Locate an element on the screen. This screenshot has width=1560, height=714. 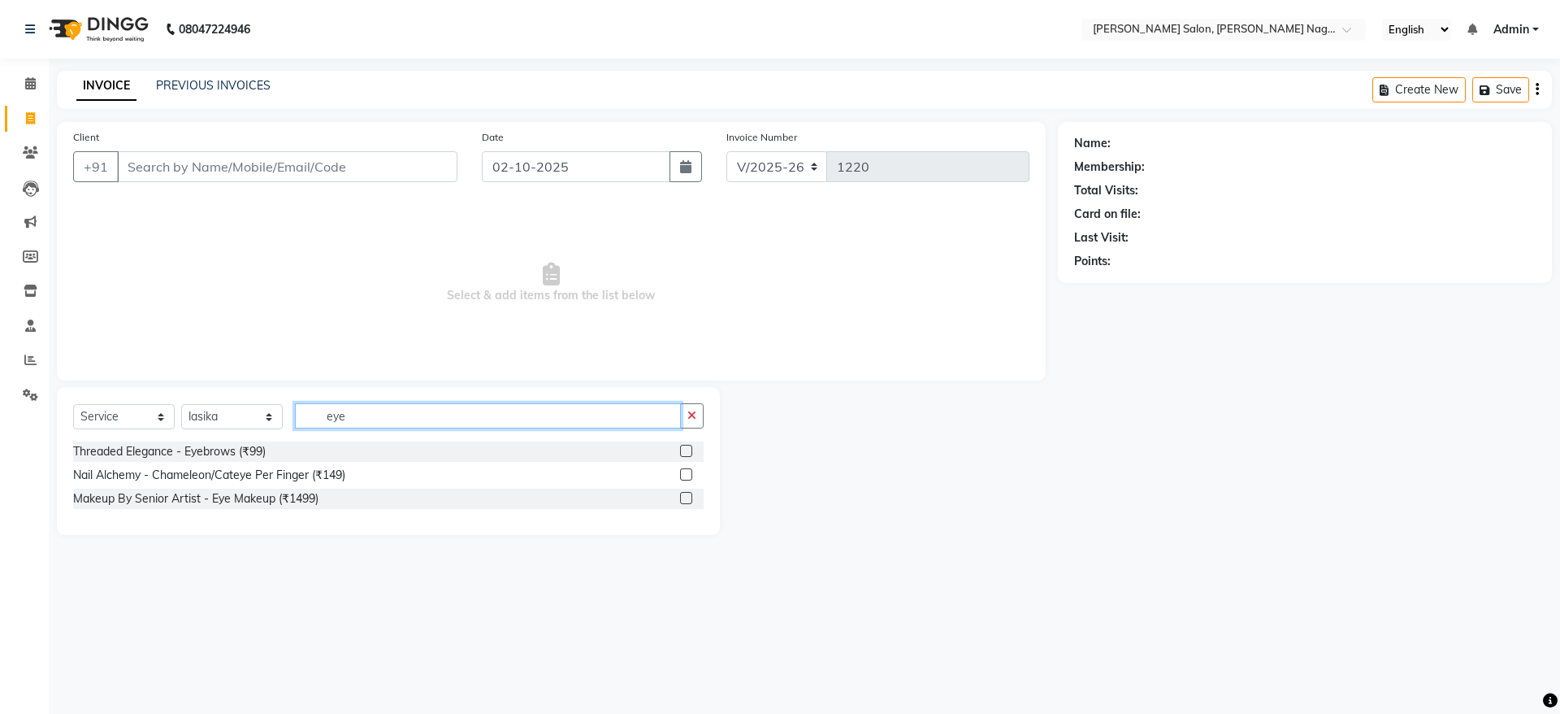
div: Nail Alchemy - Chameleon/Cateye Per Finger (₹149) is located at coordinates (209, 475).